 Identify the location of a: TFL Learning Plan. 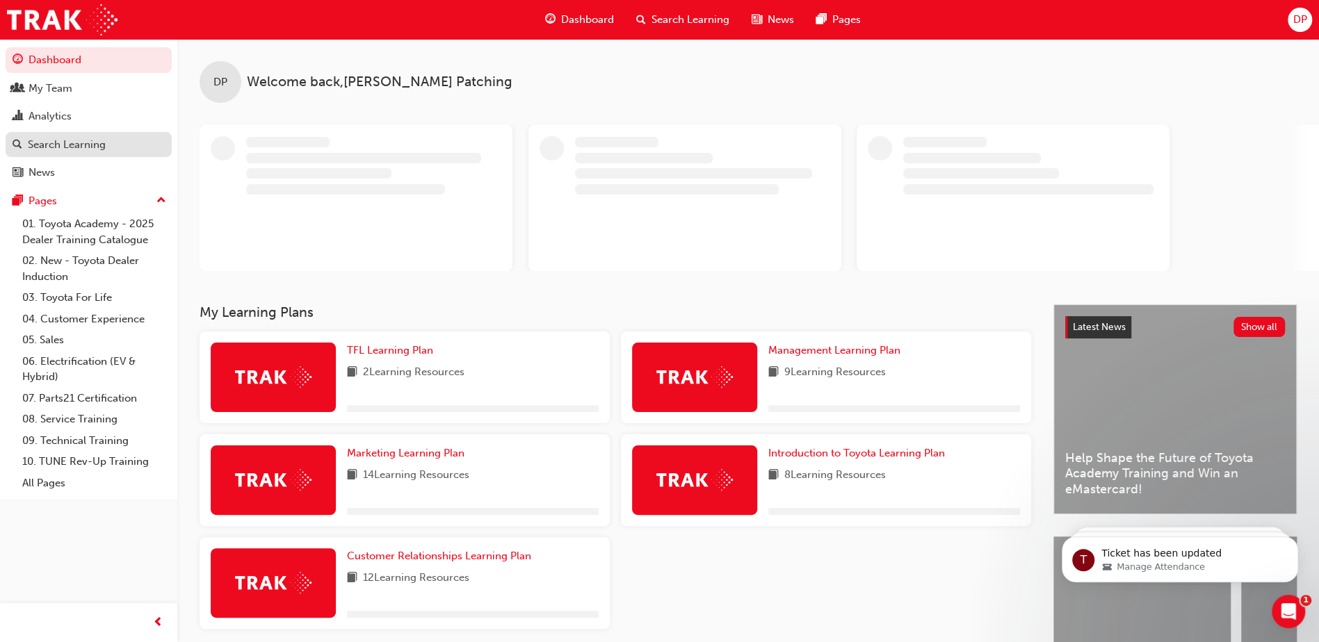
(393, 350).